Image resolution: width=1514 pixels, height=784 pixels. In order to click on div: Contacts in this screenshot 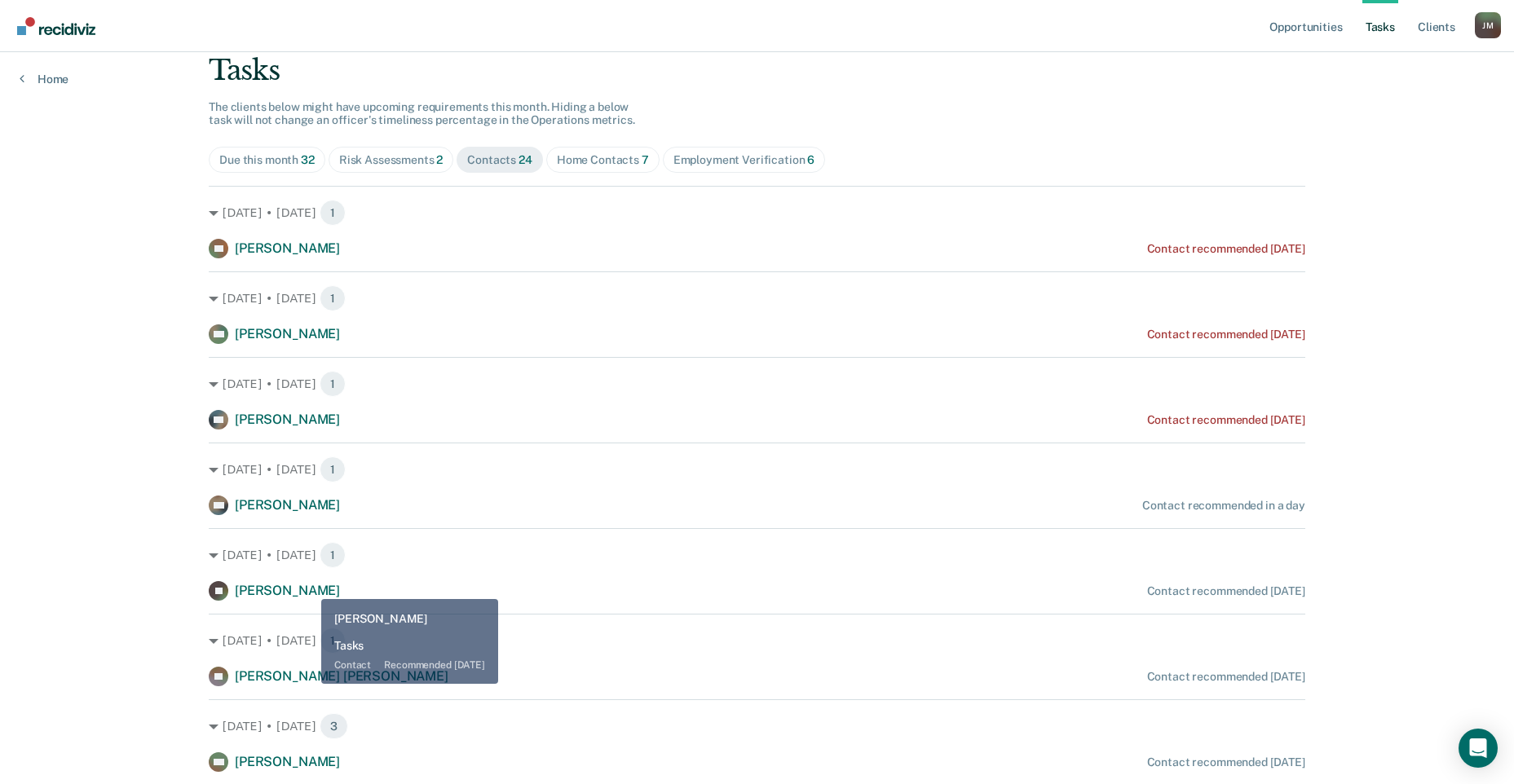, I will do `click(500, 159)`.